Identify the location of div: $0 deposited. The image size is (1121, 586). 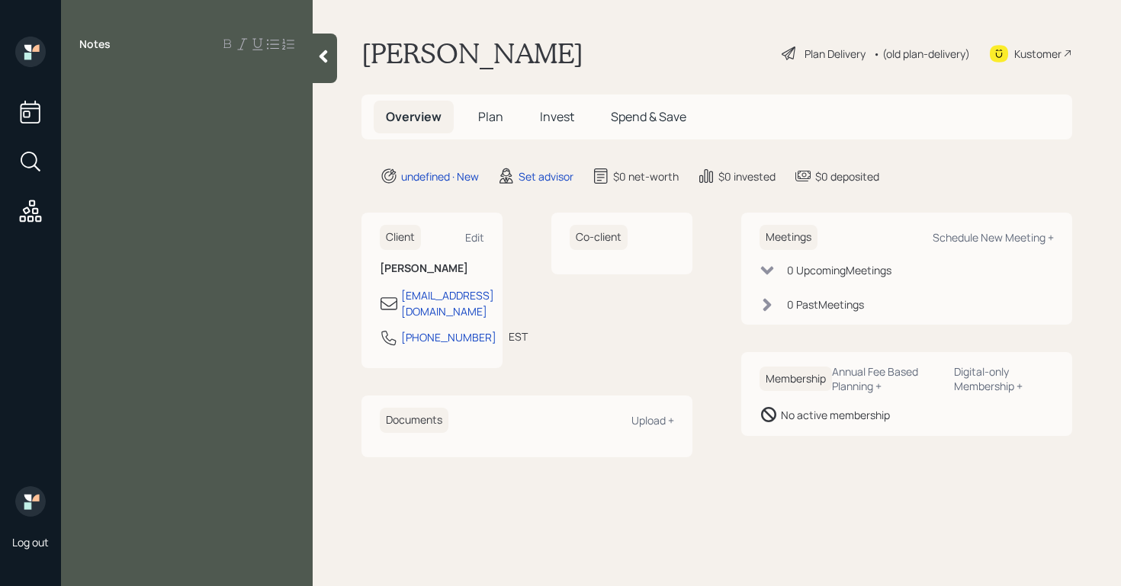
(847, 176).